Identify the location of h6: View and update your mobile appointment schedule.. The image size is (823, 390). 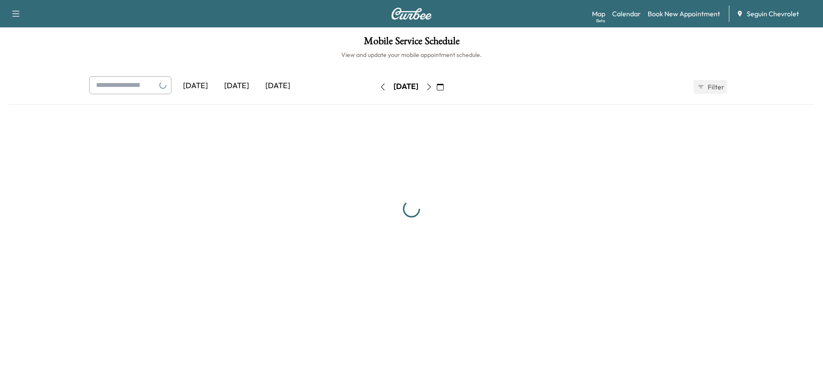
(411, 55).